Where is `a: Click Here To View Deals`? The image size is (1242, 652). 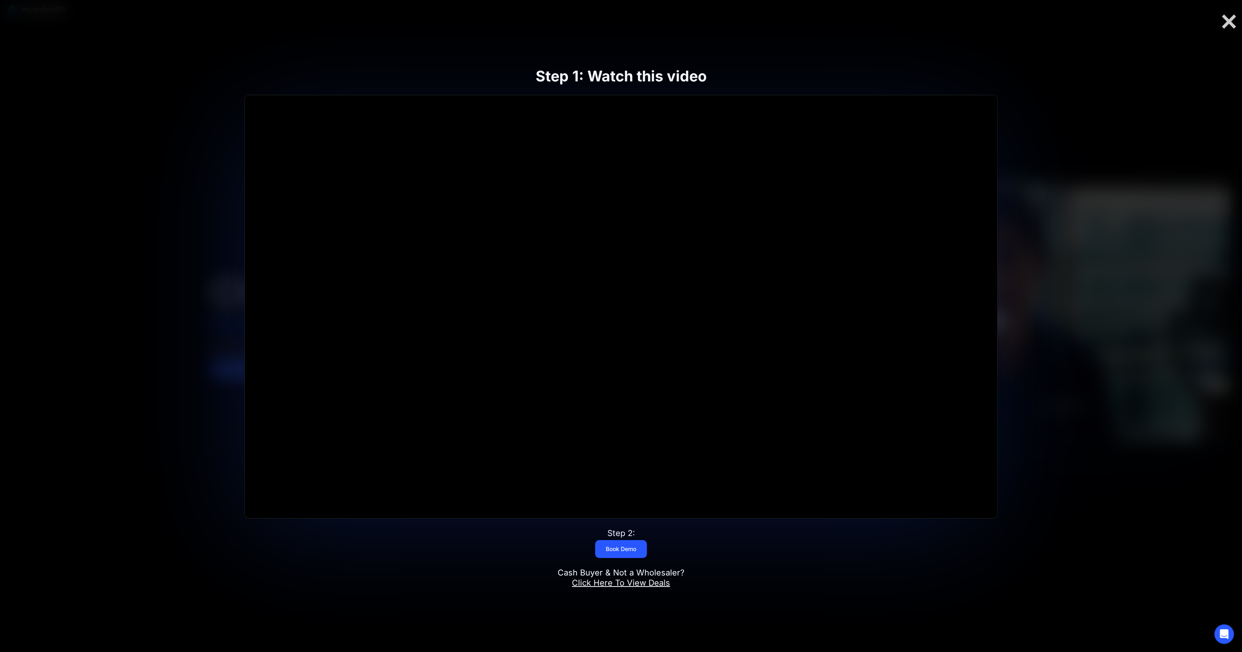 a: Click Here To View Deals is located at coordinates (621, 583).